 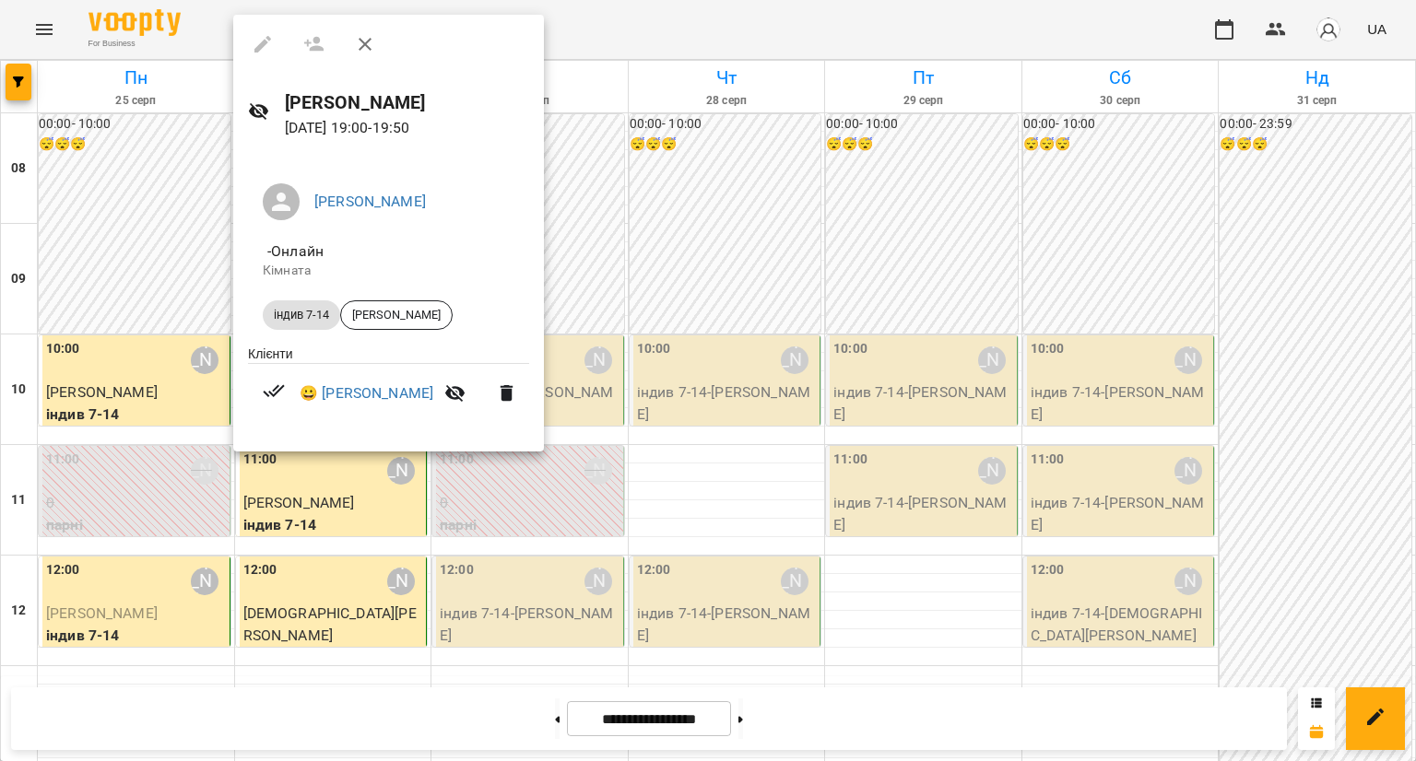 I want to click on ul: Клієнти, so click(x=388, y=387).